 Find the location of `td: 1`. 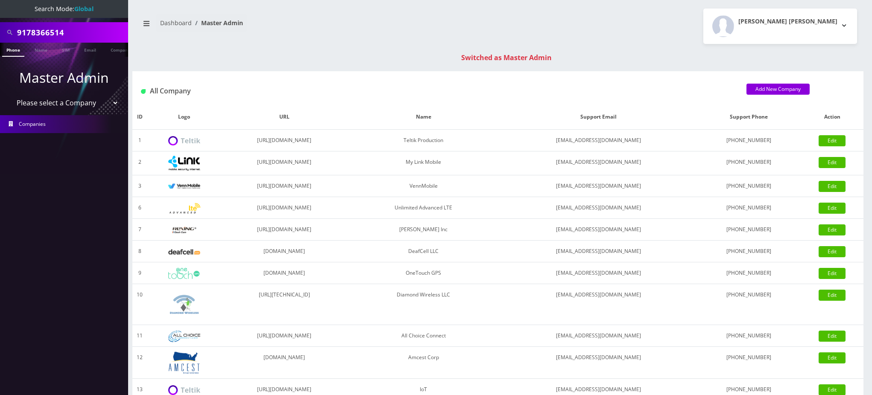

td: 1 is located at coordinates (140, 140).